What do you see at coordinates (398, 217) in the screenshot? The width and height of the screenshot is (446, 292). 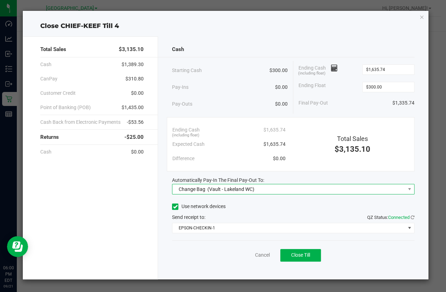 I see `span: Connected` at bounding box center [398, 217].